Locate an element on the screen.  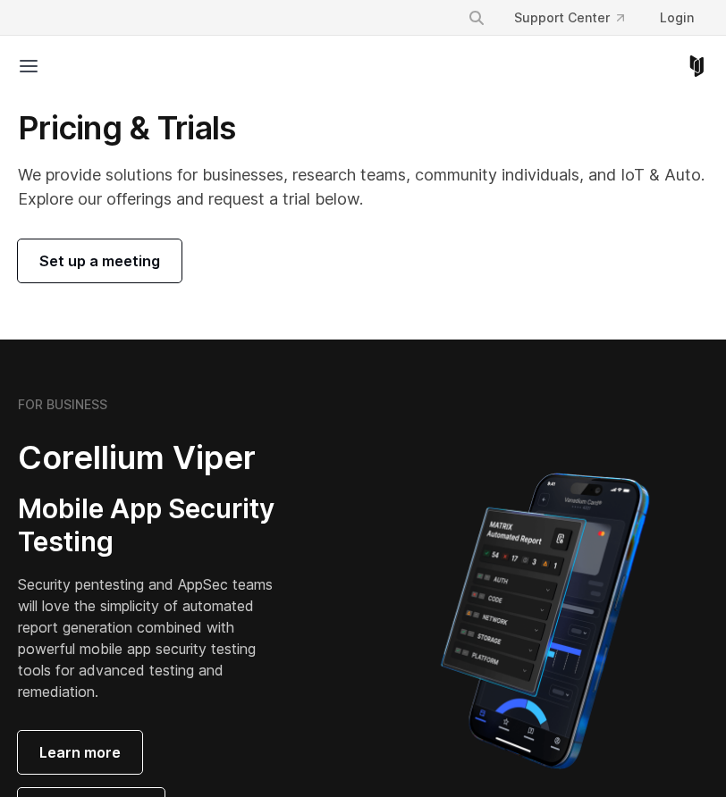
h2: Corellium Viper is located at coordinates (148, 458).